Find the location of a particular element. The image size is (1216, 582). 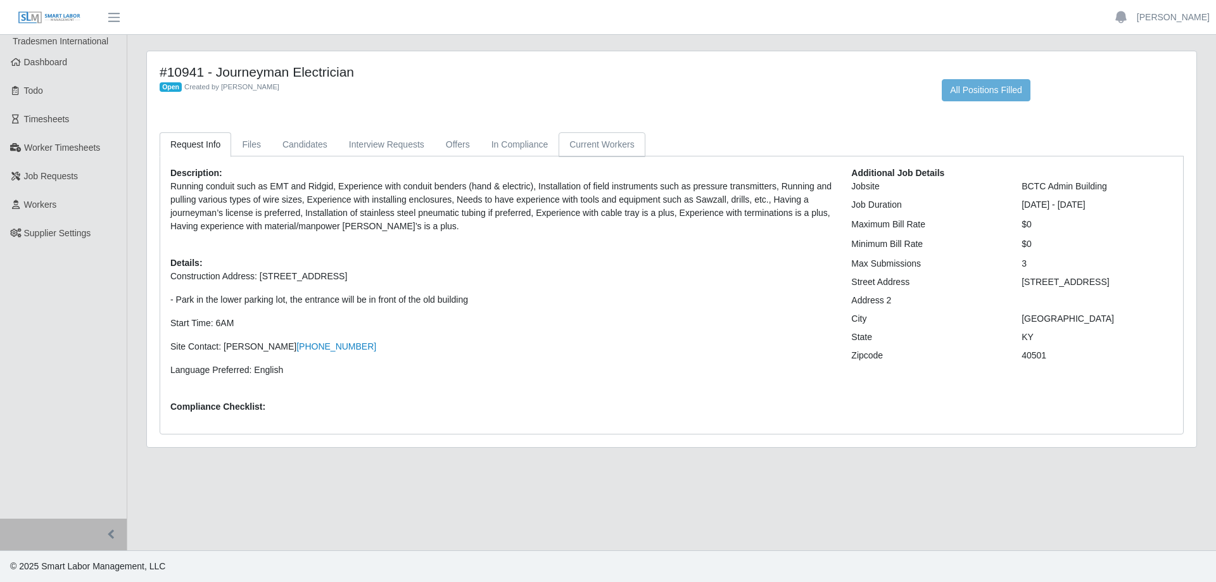

a: Interview Requests is located at coordinates (386, 144).